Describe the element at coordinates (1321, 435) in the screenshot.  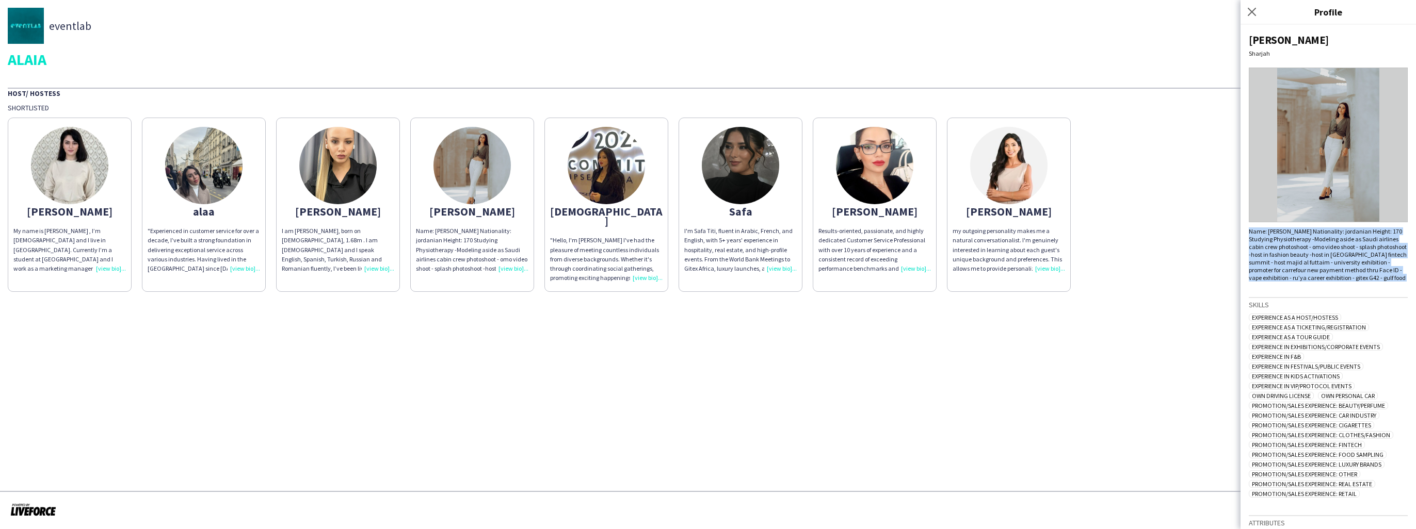
I see `span: Promotion/Sales Experience: Clothes/Fashion` at that location.